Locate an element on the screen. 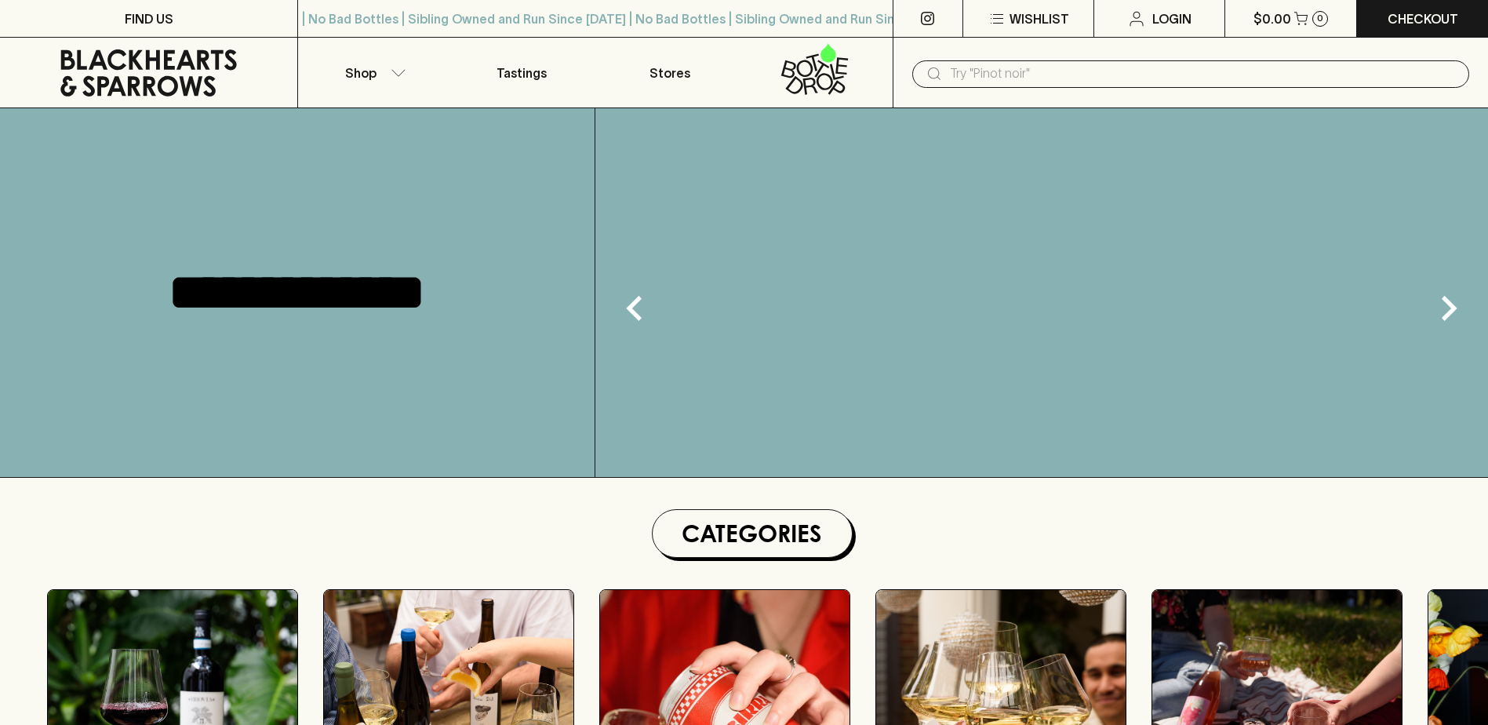 The height and width of the screenshot is (725, 1488). h1: Categories is located at coordinates (752, 533).